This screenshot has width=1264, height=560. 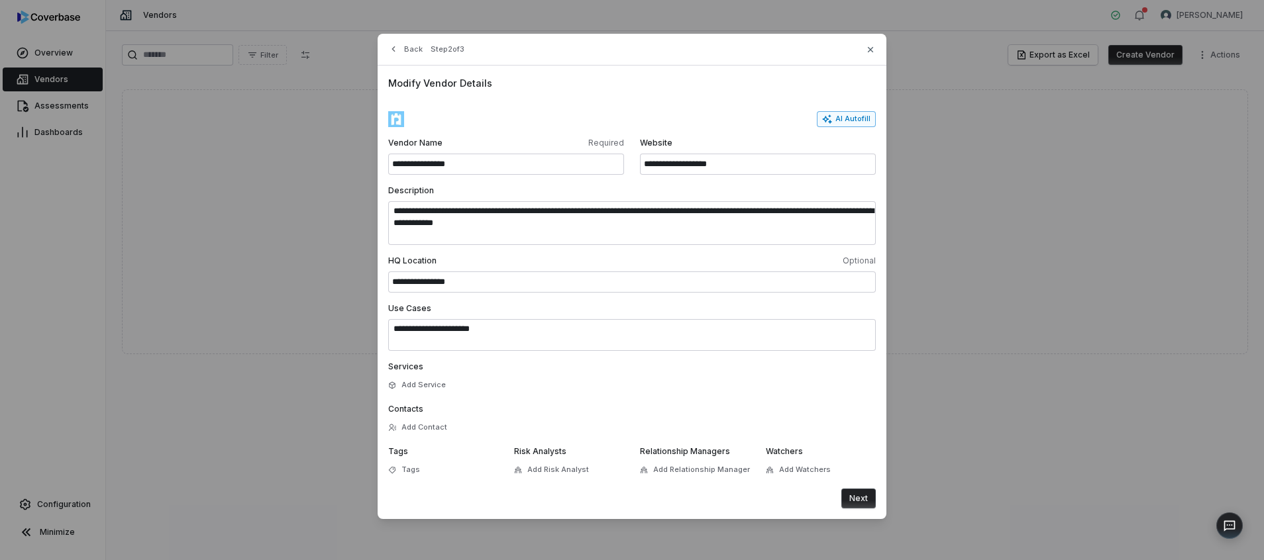 I want to click on span: Add Risk Analyst, so click(x=558, y=470).